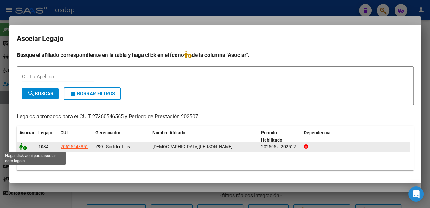  What do you see at coordinates (280, 137) in the screenshot?
I see `datatable-header-cell: Periodo Habilitado` at bounding box center [280, 137].